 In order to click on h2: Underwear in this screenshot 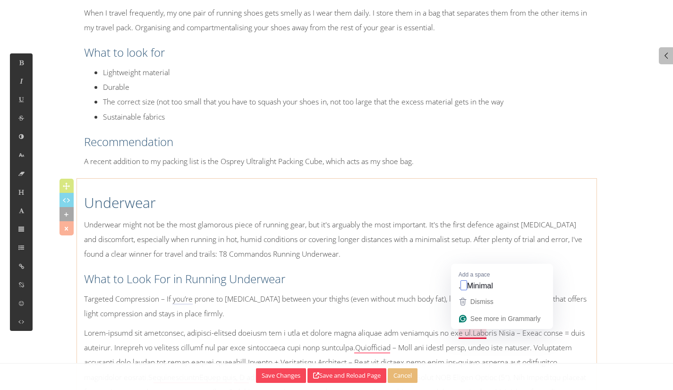, I will do `click(337, 203)`.